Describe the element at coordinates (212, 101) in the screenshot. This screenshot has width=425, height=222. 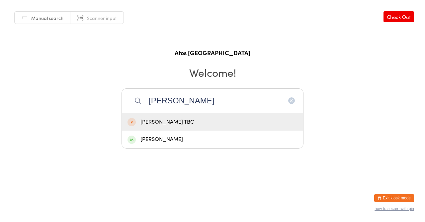
I see `input: Search` at that location.